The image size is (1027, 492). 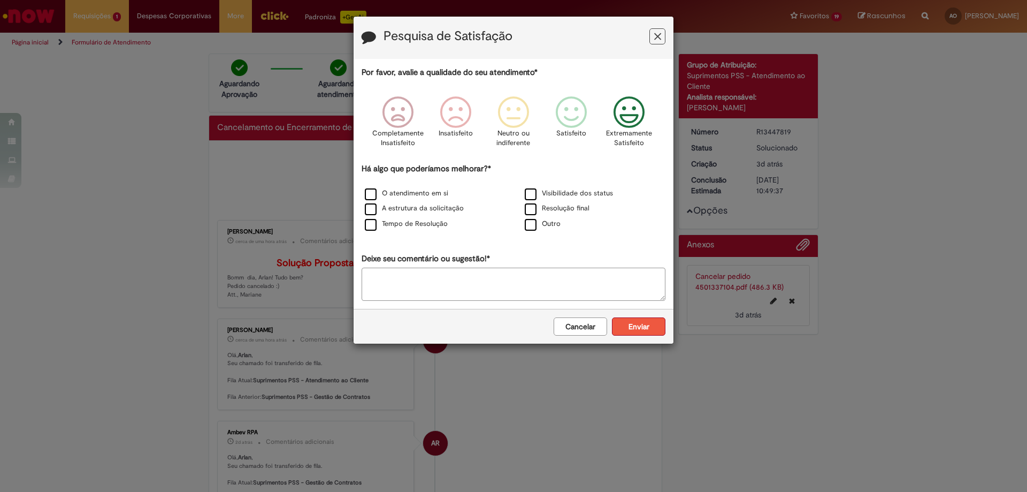 What do you see at coordinates (514, 125) in the screenshot?
I see `div: Neutro ou indiferente` at bounding box center [514, 125].